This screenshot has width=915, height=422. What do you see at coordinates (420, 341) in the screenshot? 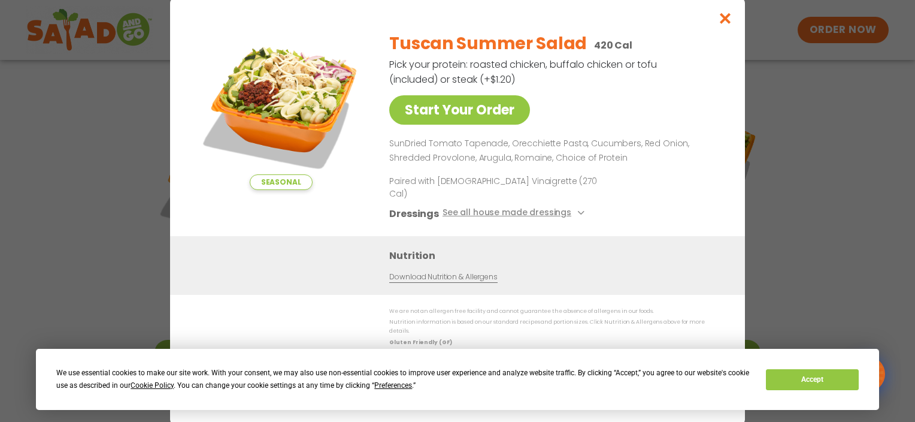
I see `strong: Gluten Friendly (GF)` at bounding box center [420, 341].